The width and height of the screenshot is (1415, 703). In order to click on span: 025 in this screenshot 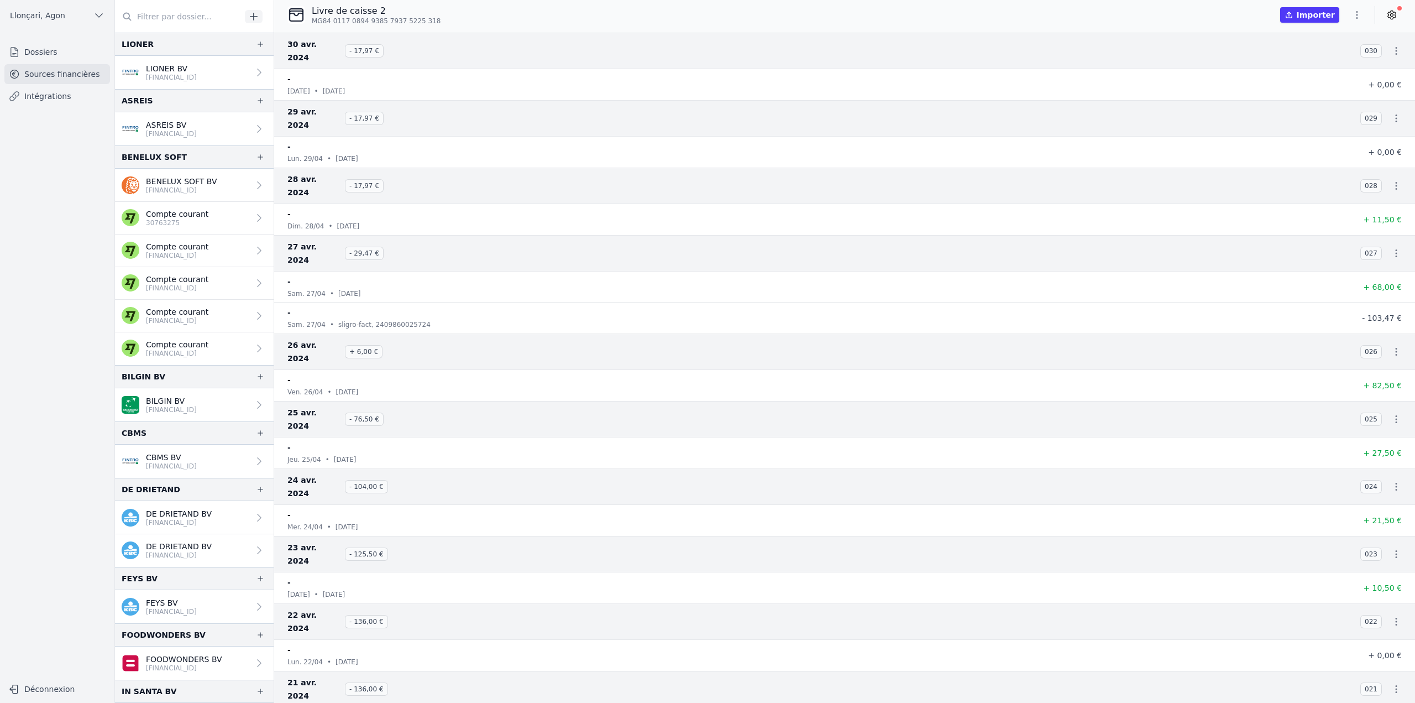, I will do `click(1371, 419)`.